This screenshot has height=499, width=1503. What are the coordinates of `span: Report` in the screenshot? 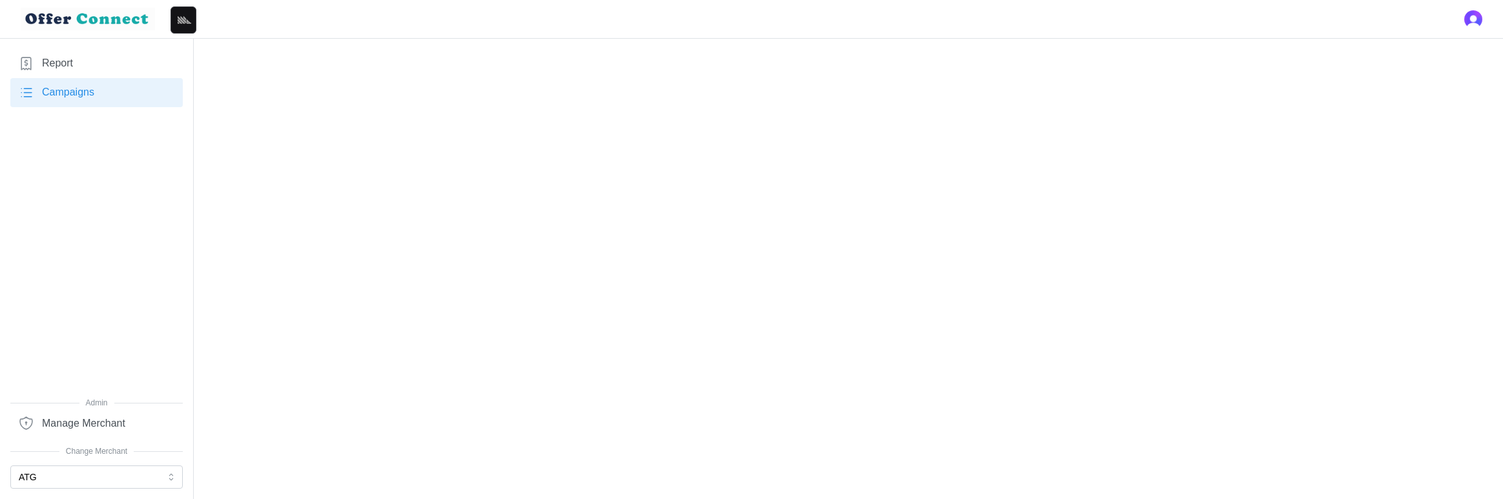 It's located at (57, 63).